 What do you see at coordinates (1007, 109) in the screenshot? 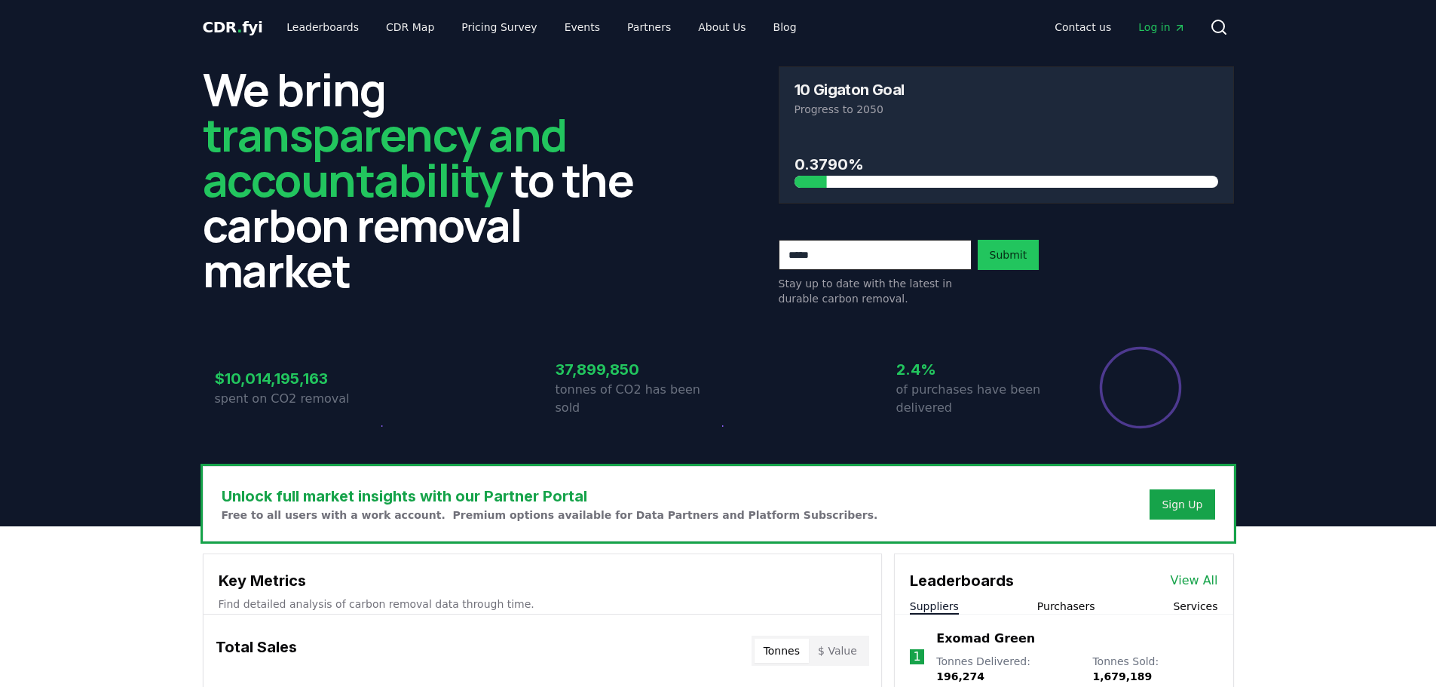
I see `p: Progress to 2050` at bounding box center [1007, 109].